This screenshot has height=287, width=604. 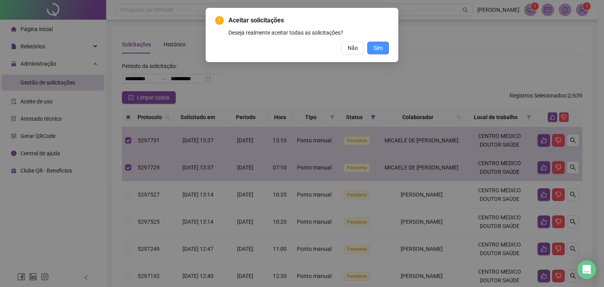 What do you see at coordinates (352, 48) in the screenshot?
I see `span: Não` at bounding box center [352, 48].